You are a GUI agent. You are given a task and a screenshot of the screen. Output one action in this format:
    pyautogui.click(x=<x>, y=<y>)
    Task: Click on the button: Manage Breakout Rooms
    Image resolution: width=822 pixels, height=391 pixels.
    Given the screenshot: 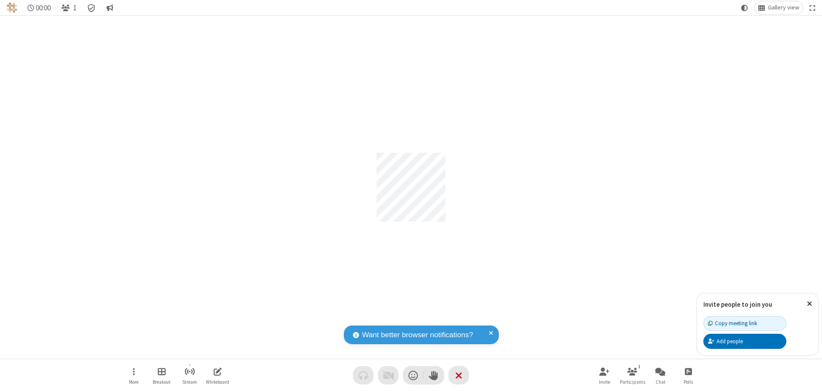 What is the action you would take?
    pyautogui.click(x=162, y=375)
    